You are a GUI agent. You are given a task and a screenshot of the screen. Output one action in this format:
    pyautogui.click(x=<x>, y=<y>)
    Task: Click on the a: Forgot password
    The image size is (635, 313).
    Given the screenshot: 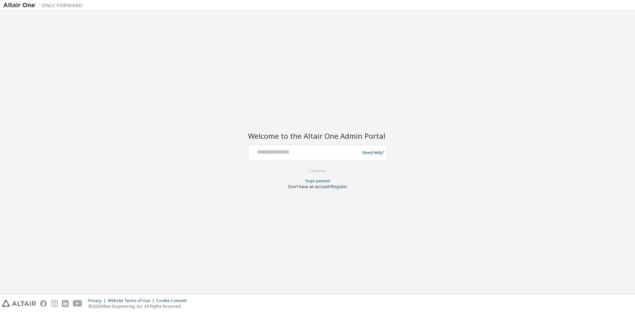 What is the action you would take?
    pyautogui.click(x=317, y=181)
    